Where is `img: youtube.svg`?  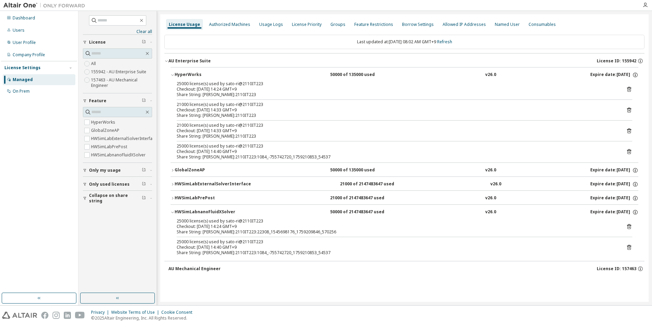 img: youtube.svg is located at coordinates (80, 315).